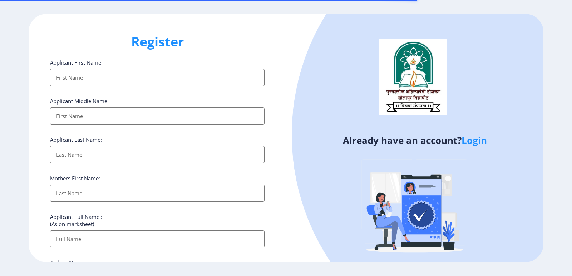 The height and width of the screenshot is (276, 572). I want to click on input: Full Name, so click(157, 239).